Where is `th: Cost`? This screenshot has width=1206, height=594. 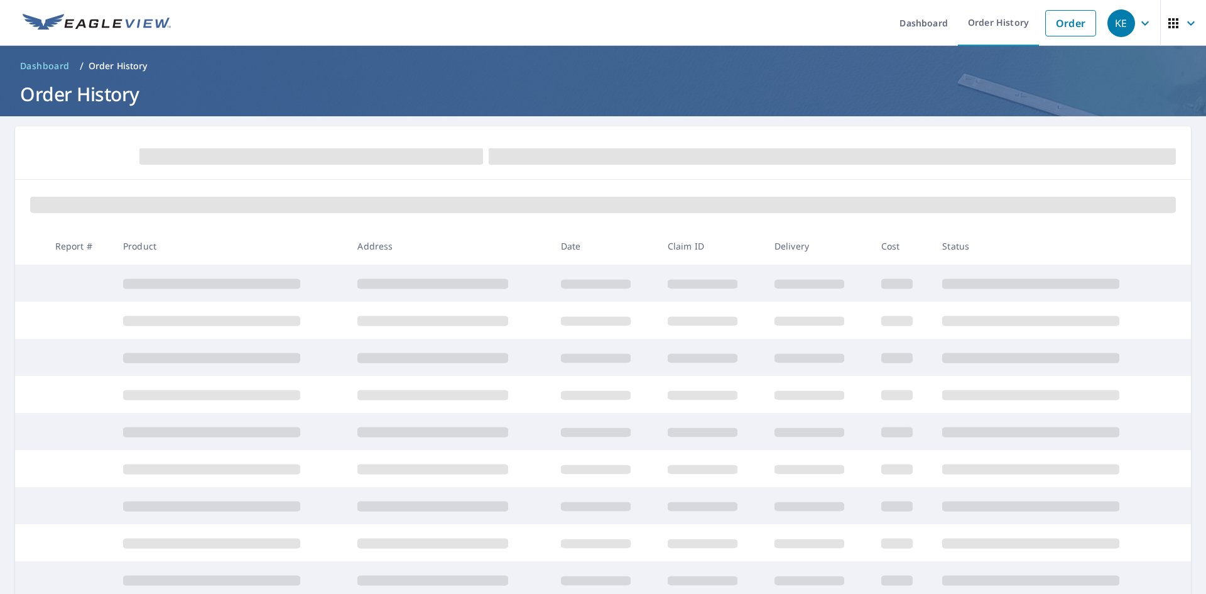
th: Cost is located at coordinates (902, 246).